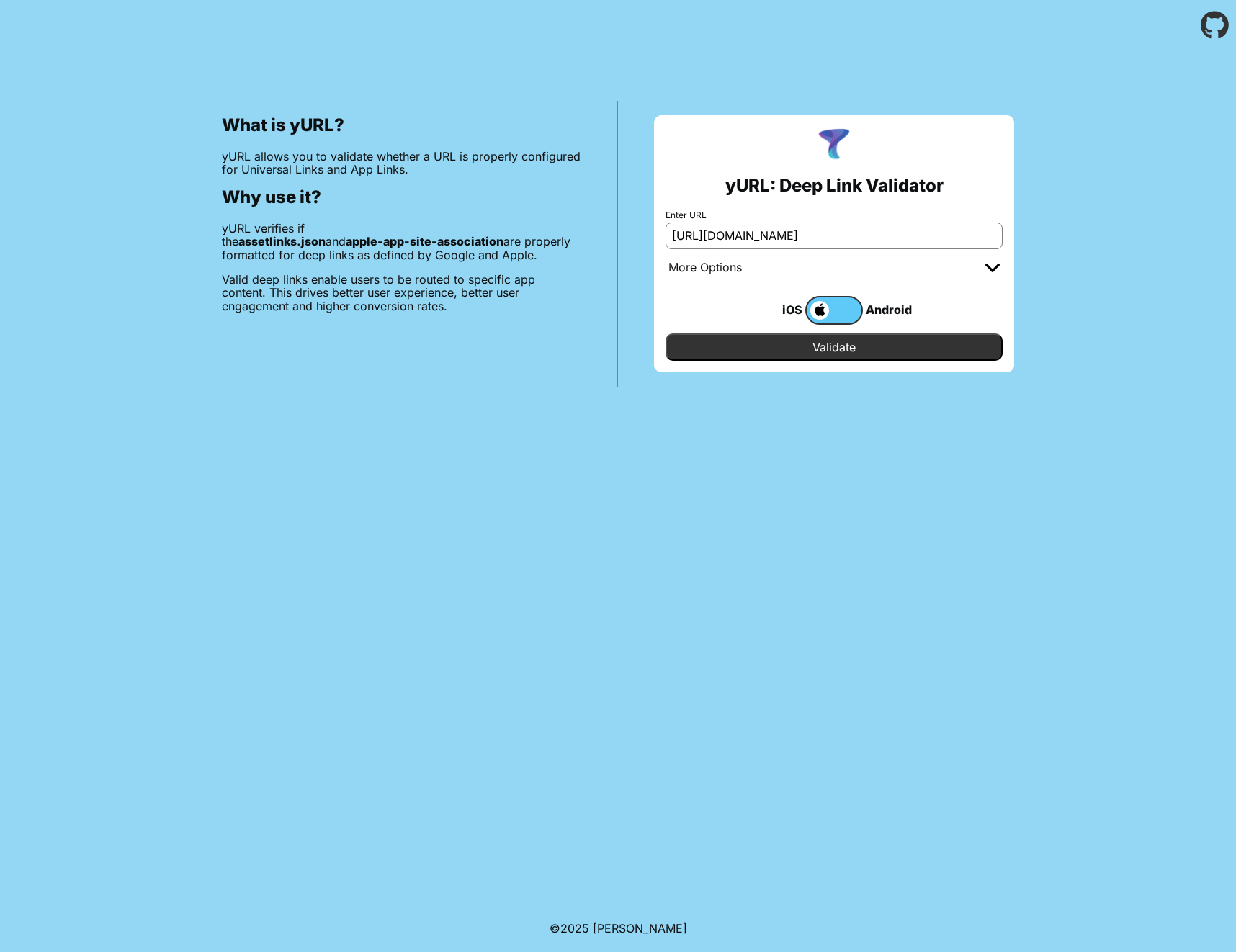  I want to click on input: Validate, so click(834, 347).